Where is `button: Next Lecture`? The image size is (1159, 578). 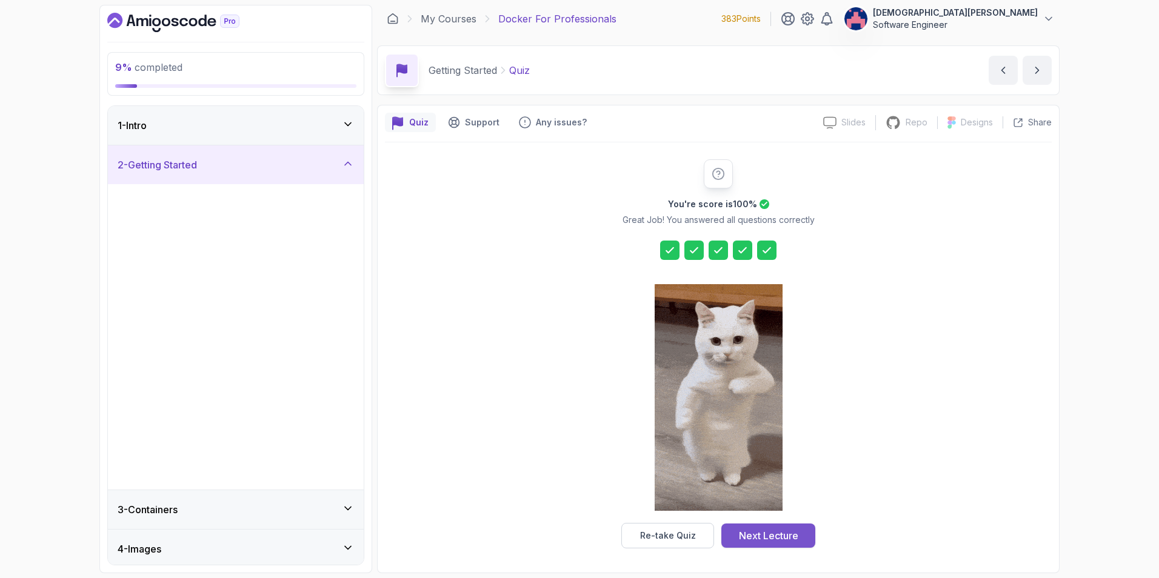
button: Next Lecture is located at coordinates (768, 536).